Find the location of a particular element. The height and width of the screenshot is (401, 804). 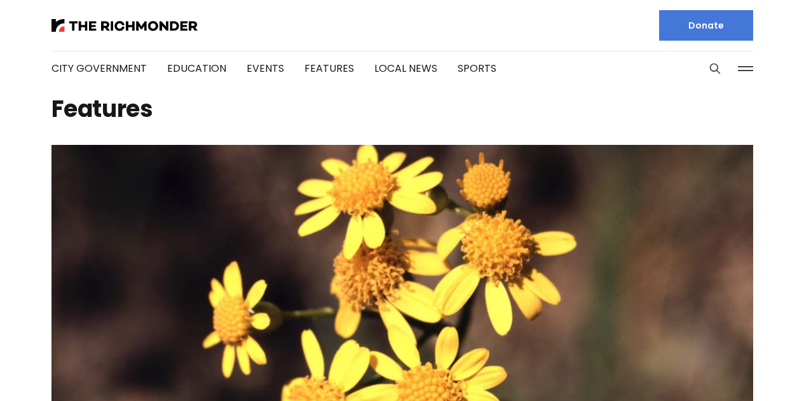

img: The Richmonder is located at coordinates (125, 25).